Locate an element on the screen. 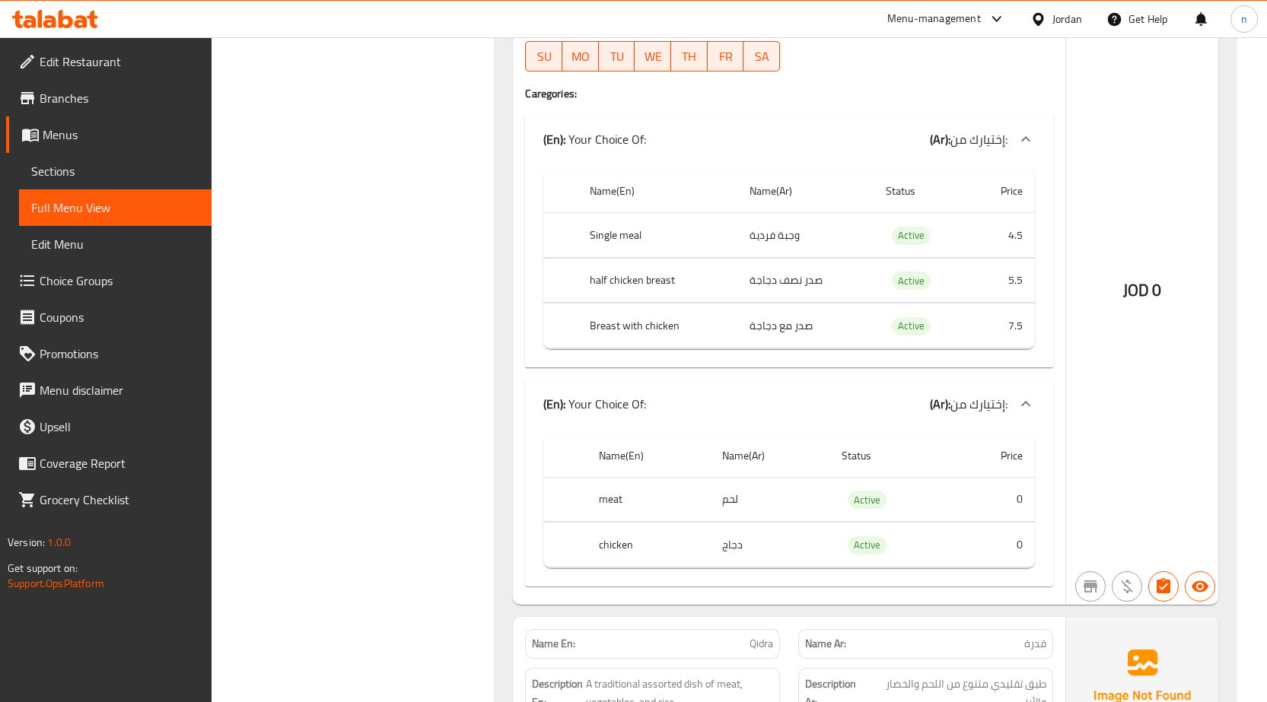 This screenshot has height=702, width=1267. span: Coupons is located at coordinates (119, 317).